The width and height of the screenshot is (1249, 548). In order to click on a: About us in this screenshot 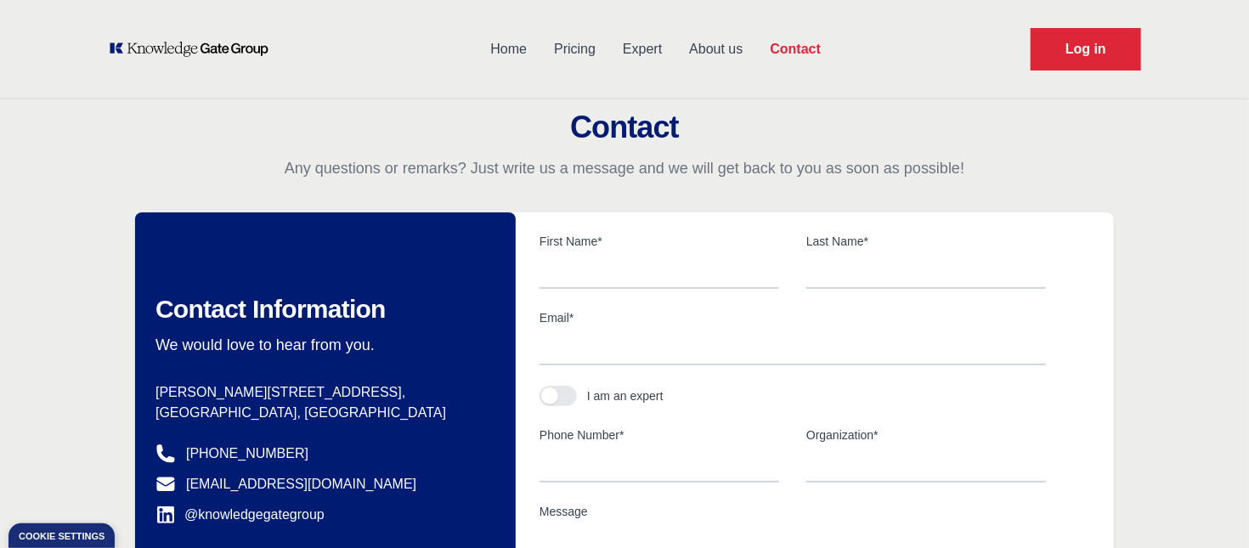, I will do `click(715, 49)`.